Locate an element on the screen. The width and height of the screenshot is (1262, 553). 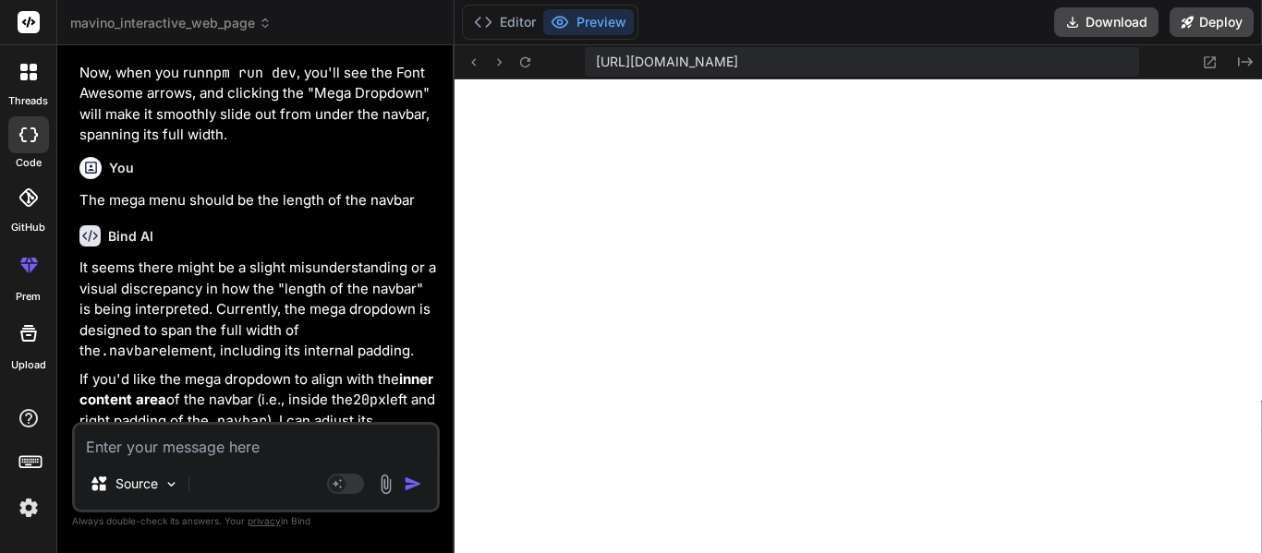
h6: You is located at coordinates (121, 168).